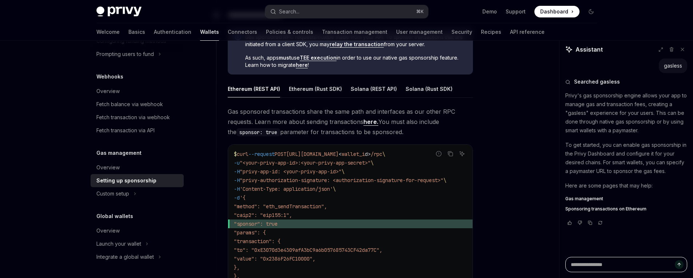 The width and height of the screenshot is (693, 278). I want to click on a: Policies & controls, so click(290, 32).